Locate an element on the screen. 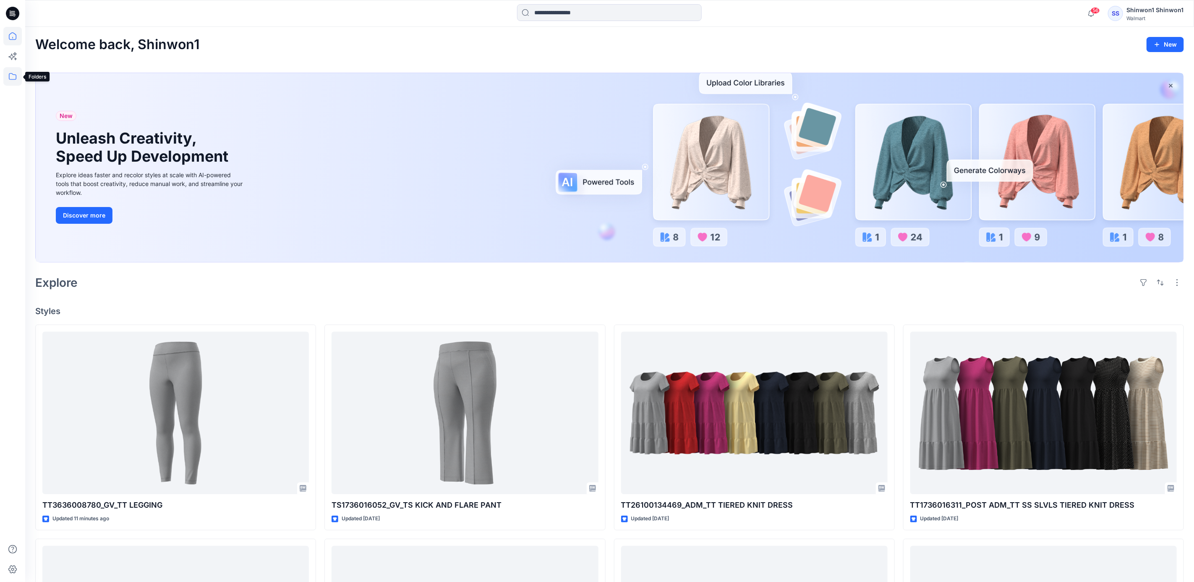 The width and height of the screenshot is (1194, 582). p: Updated 11 minutes ago is located at coordinates (81, 518).